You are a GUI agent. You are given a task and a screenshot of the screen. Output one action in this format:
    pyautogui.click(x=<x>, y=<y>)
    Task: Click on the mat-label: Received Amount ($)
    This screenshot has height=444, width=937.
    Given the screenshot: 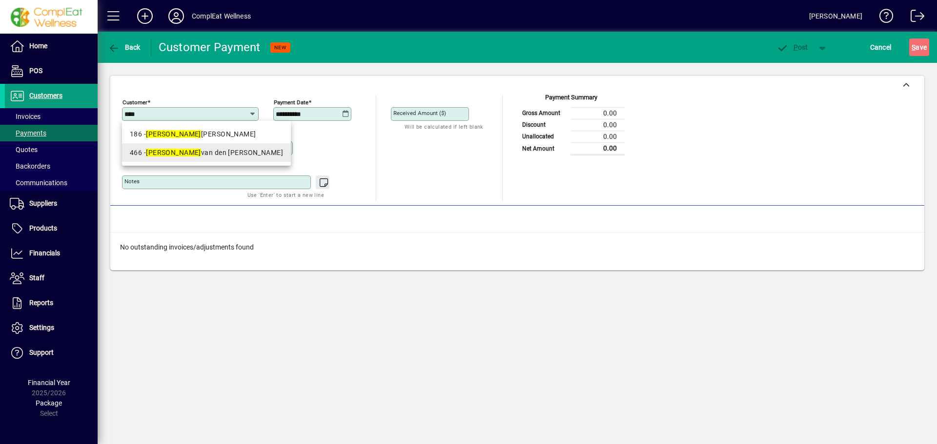 What is the action you would take?
    pyautogui.click(x=420, y=113)
    